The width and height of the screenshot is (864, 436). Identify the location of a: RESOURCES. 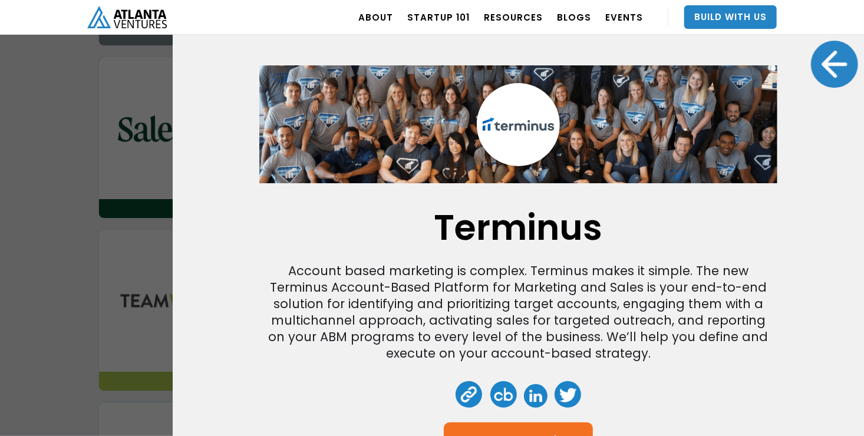
(513, 17).